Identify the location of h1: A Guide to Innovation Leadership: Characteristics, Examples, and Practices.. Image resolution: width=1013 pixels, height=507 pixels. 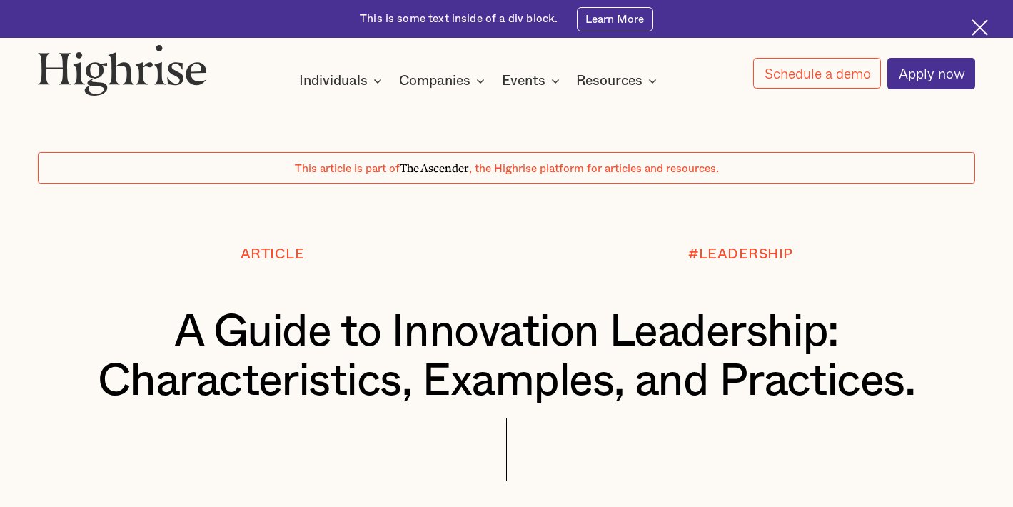
(506, 356).